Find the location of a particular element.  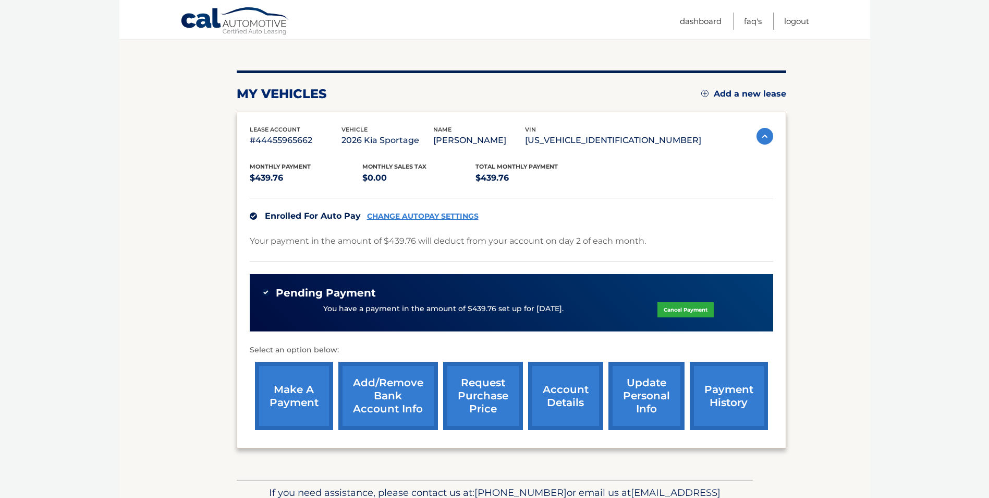

img: add.svg is located at coordinates (705, 93).